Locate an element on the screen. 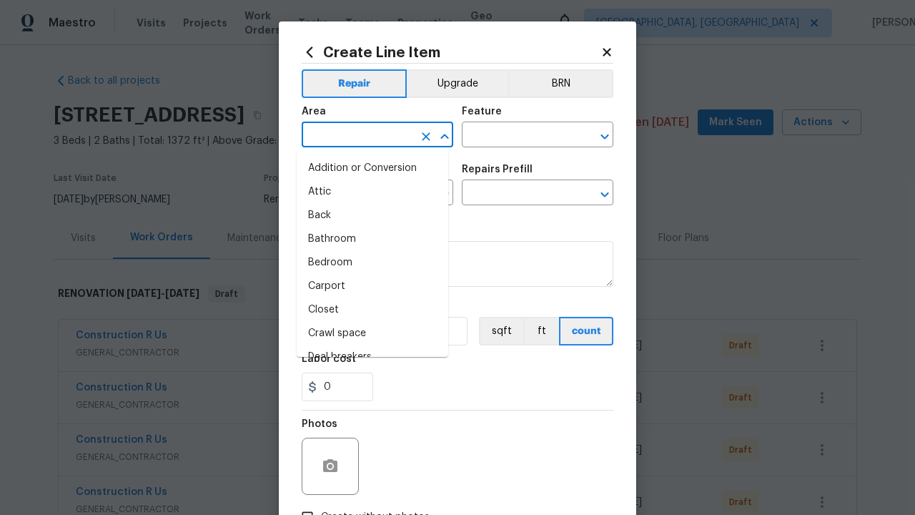 The width and height of the screenshot is (915, 515). button: ft is located at coordinates (541, 331).